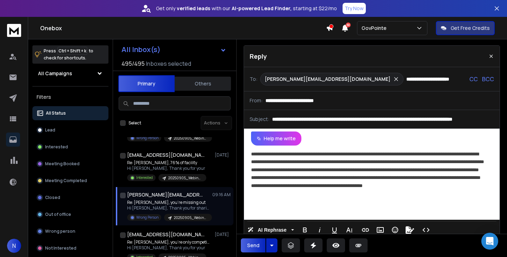 Image resolution: width=507 pixels, height=257 pixels. What do you see at coordinates (70, 113) in the screenshot?
I see `button: All Status` at bounding box center [70, 113].